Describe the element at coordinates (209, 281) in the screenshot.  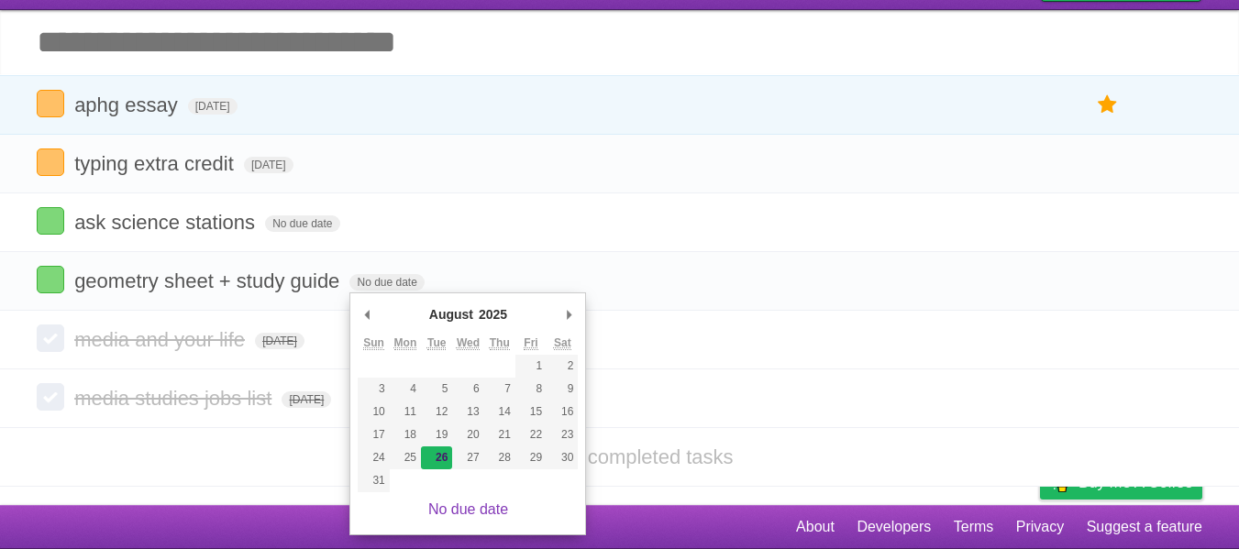
I see `span: geometry sheet + study guide` at that location.